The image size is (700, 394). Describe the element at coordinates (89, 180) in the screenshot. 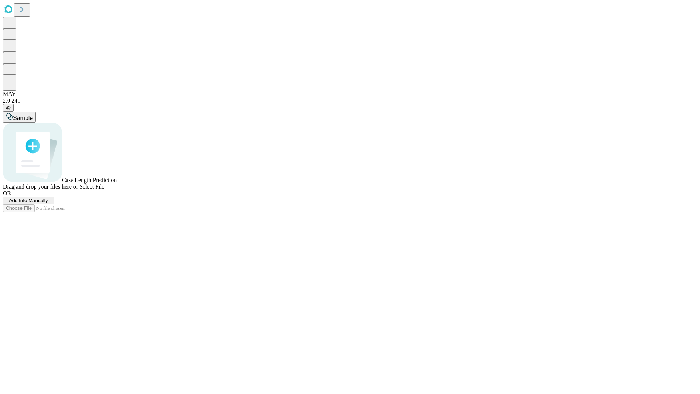

I see `span: Case Length Prediction` at that location.